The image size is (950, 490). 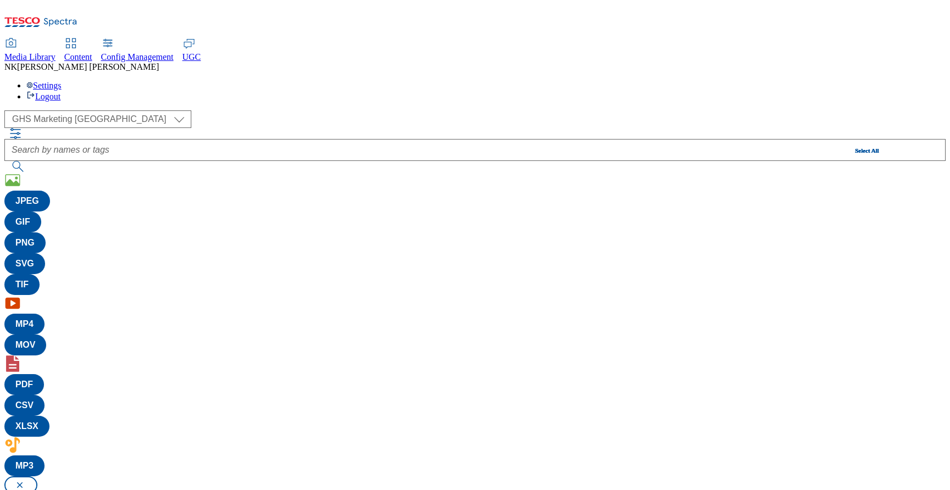 What do you see at coordinates (24, 466) in the screenshot?
I see `button: MP3` at bounding box center [24, 466].